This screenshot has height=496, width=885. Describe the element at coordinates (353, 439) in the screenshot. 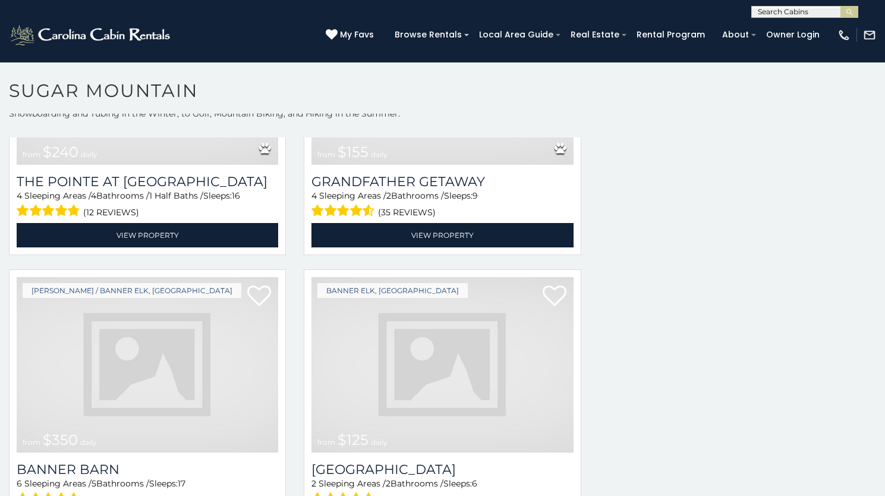

I see `span: $125` at that location.